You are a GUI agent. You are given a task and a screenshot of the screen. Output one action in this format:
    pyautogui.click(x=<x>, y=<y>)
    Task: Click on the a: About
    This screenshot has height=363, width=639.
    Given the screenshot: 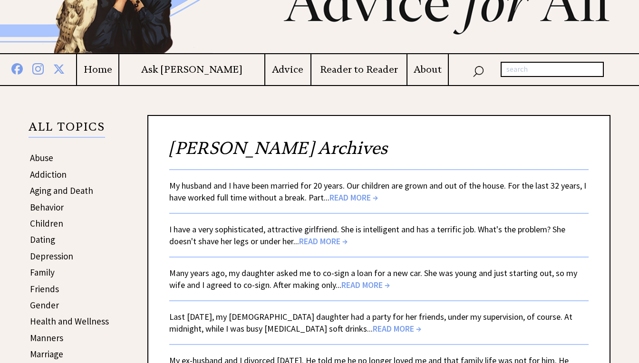 What is the action you would take?
    pyautogui.click(x=427, y=69)
    